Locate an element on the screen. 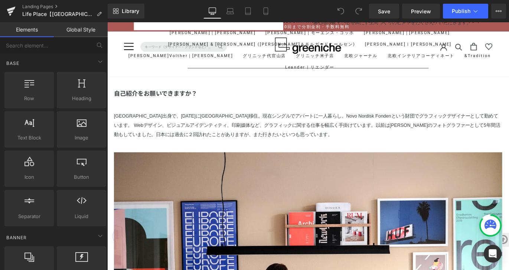 Image resolution: width=509 pixels, height=270 pixels. button: Publish is located at coordinates (466, 11).